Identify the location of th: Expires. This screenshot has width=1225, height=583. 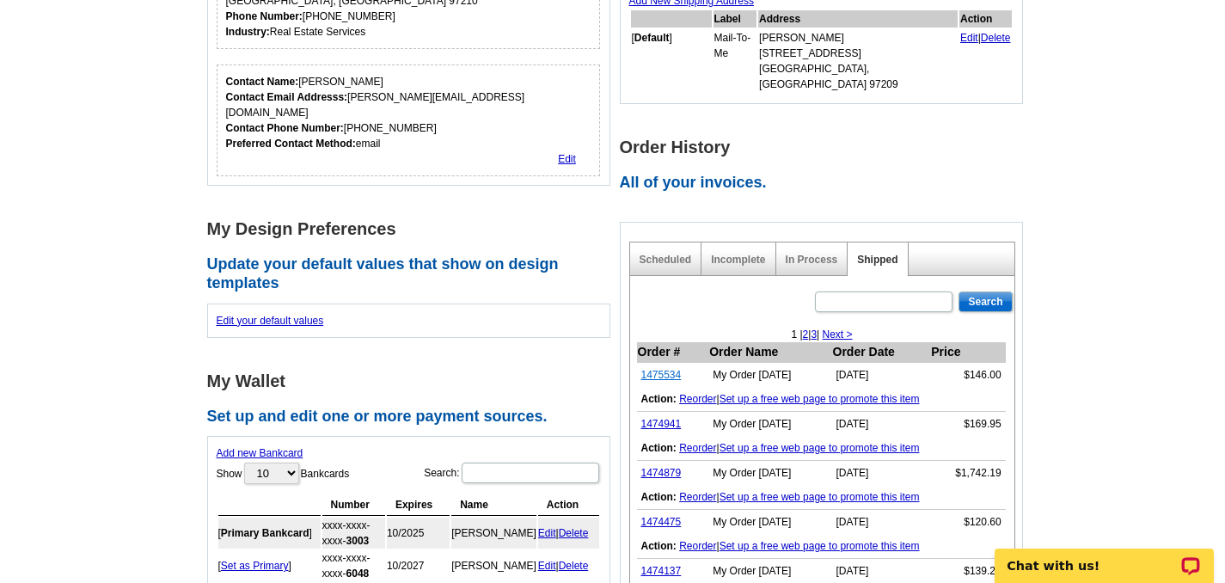
(418, 505).